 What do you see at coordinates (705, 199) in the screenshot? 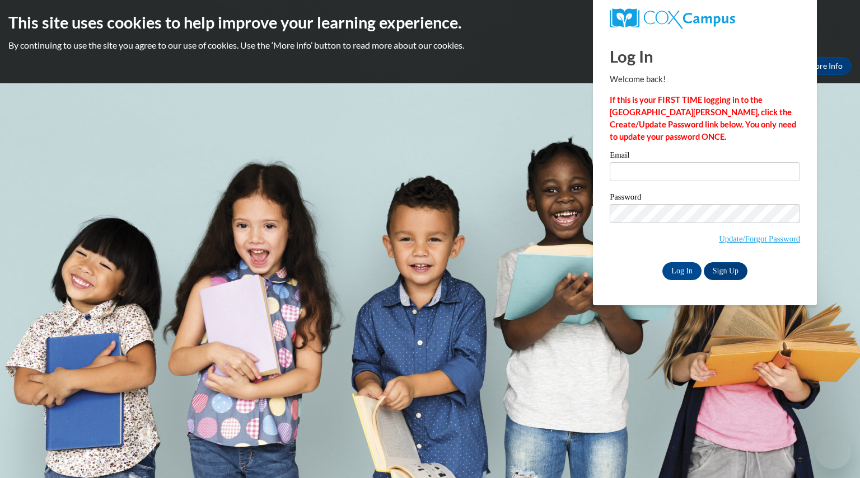
I see `label: Password` at bounding box center [705, 199].